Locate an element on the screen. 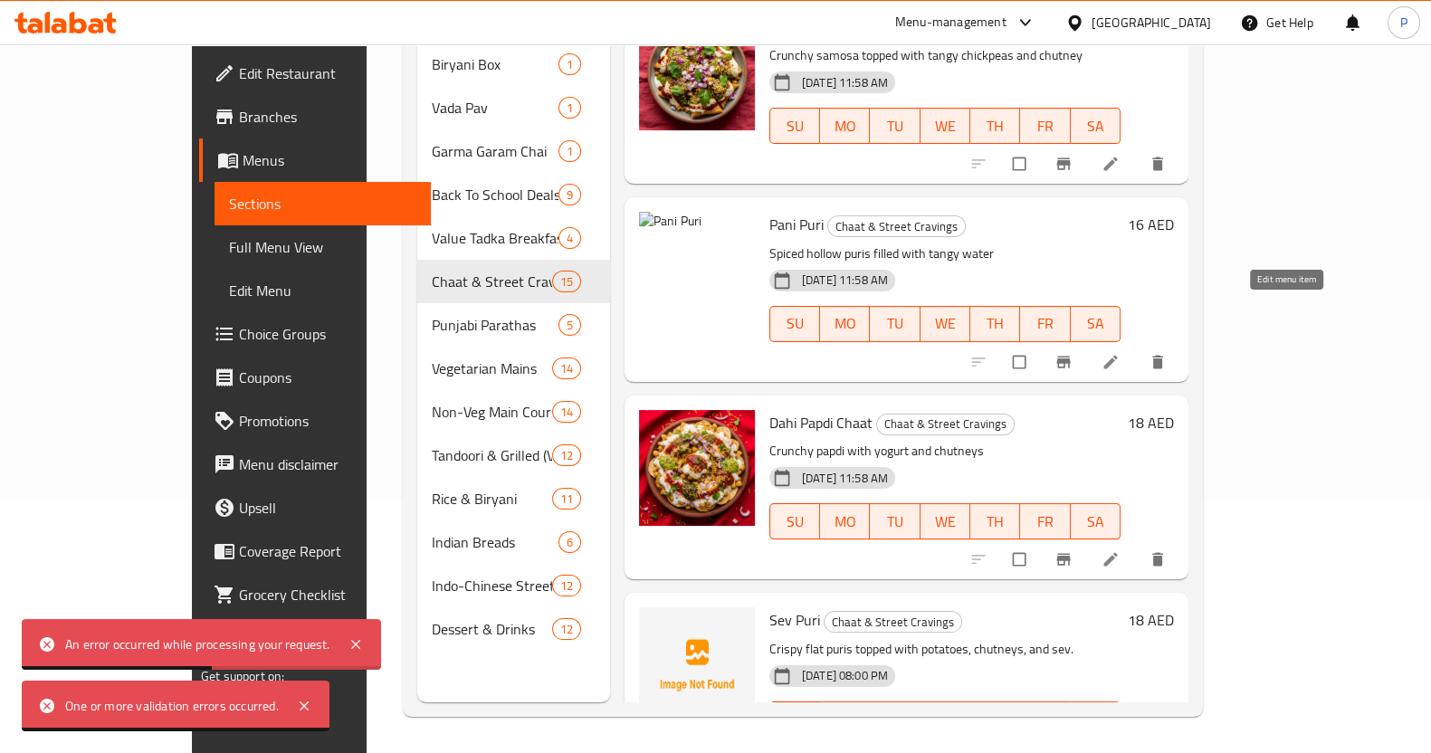 The height and width of the screenshot is (753, 1431). span: Sev Puri is located at coordinates (795, 620).